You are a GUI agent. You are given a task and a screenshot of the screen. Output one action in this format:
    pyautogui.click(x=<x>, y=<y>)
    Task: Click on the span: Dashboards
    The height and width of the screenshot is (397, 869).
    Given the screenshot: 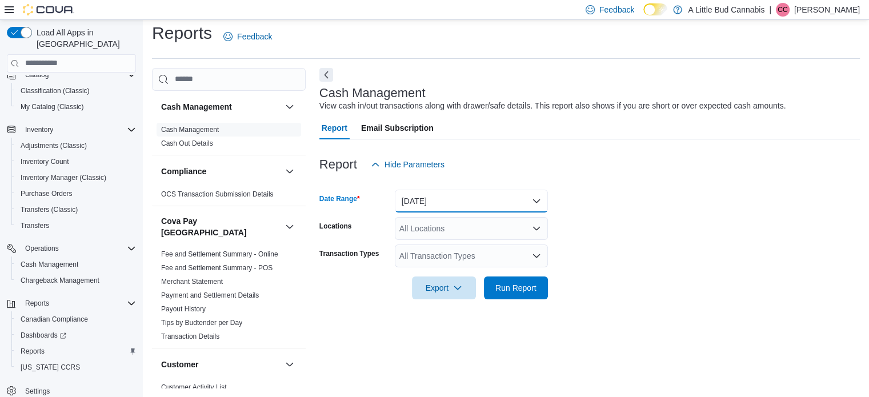 What is the action you would take?
    pyautogui.click(x=76, y=335)
    